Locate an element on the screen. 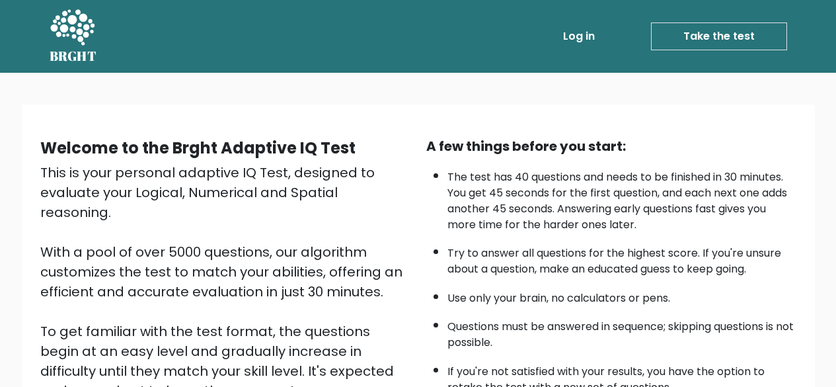  li: The test has 40 questions and needs to be finished in 30 minutes. You get 45 seconds for the firs... is located at coordinates (622, 198).